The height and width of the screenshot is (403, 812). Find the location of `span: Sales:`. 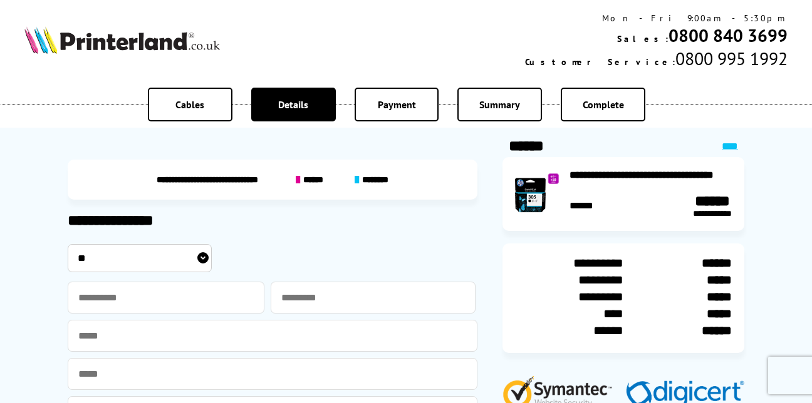

span: Sales: is located at coordinates (643, 39).